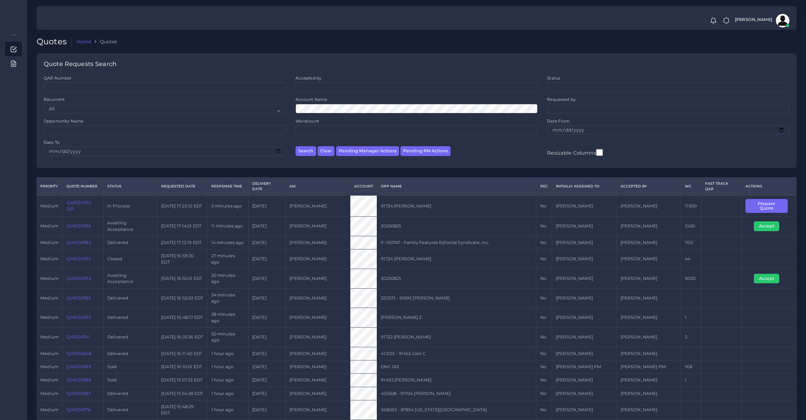 The image size is (806, 420). I want to click on a: QAR124658, so click(79, 354).